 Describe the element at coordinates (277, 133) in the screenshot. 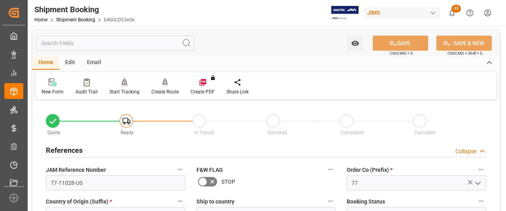

I see `span: Delivered` at that location.